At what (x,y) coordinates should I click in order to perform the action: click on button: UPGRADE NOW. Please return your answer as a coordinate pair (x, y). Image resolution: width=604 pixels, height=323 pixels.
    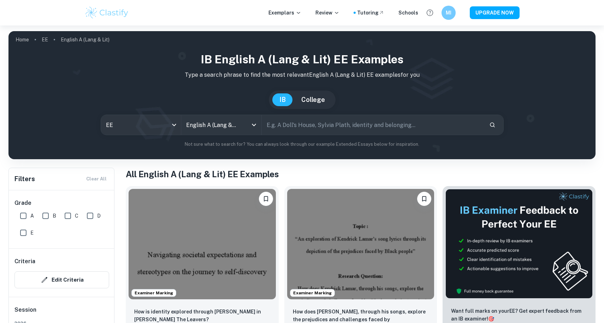
    Looking at the image, I should click on (495, 13).